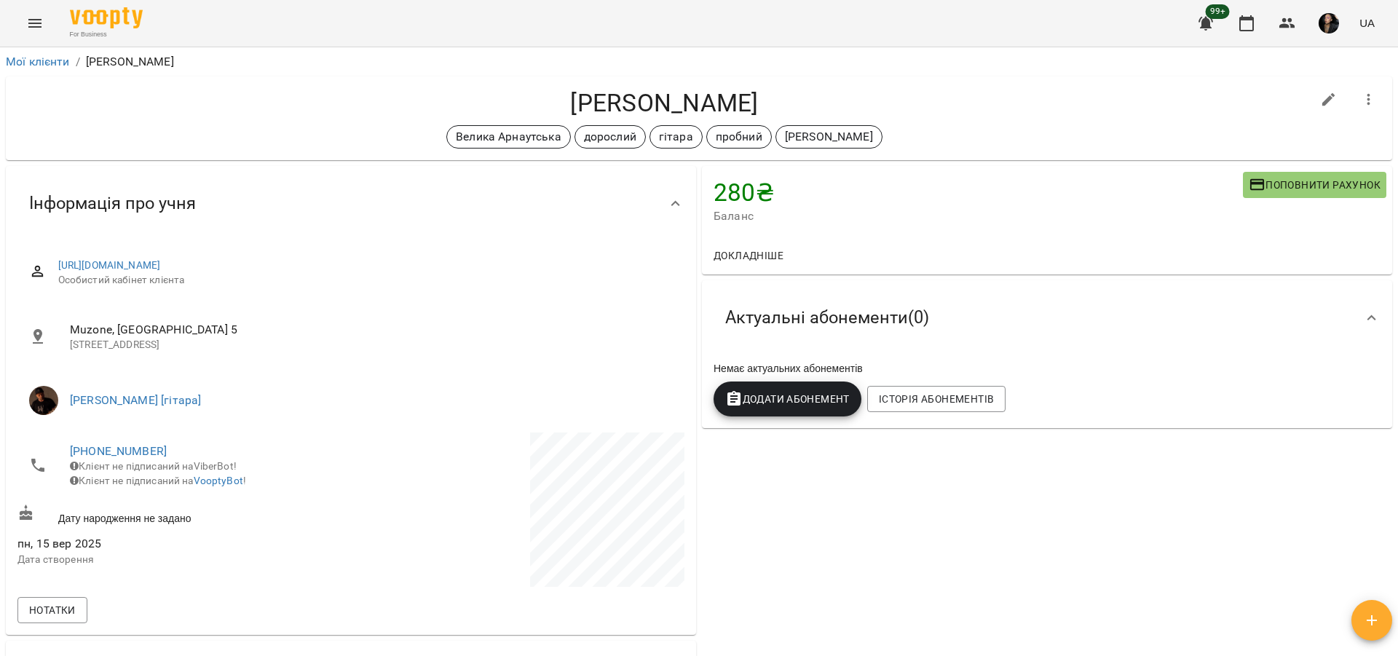 Image resolution: width=1398 pixels, height=664 pixels. I want to click on span: Клієнт не підписаний на ViberBot!, so click(153, 466).